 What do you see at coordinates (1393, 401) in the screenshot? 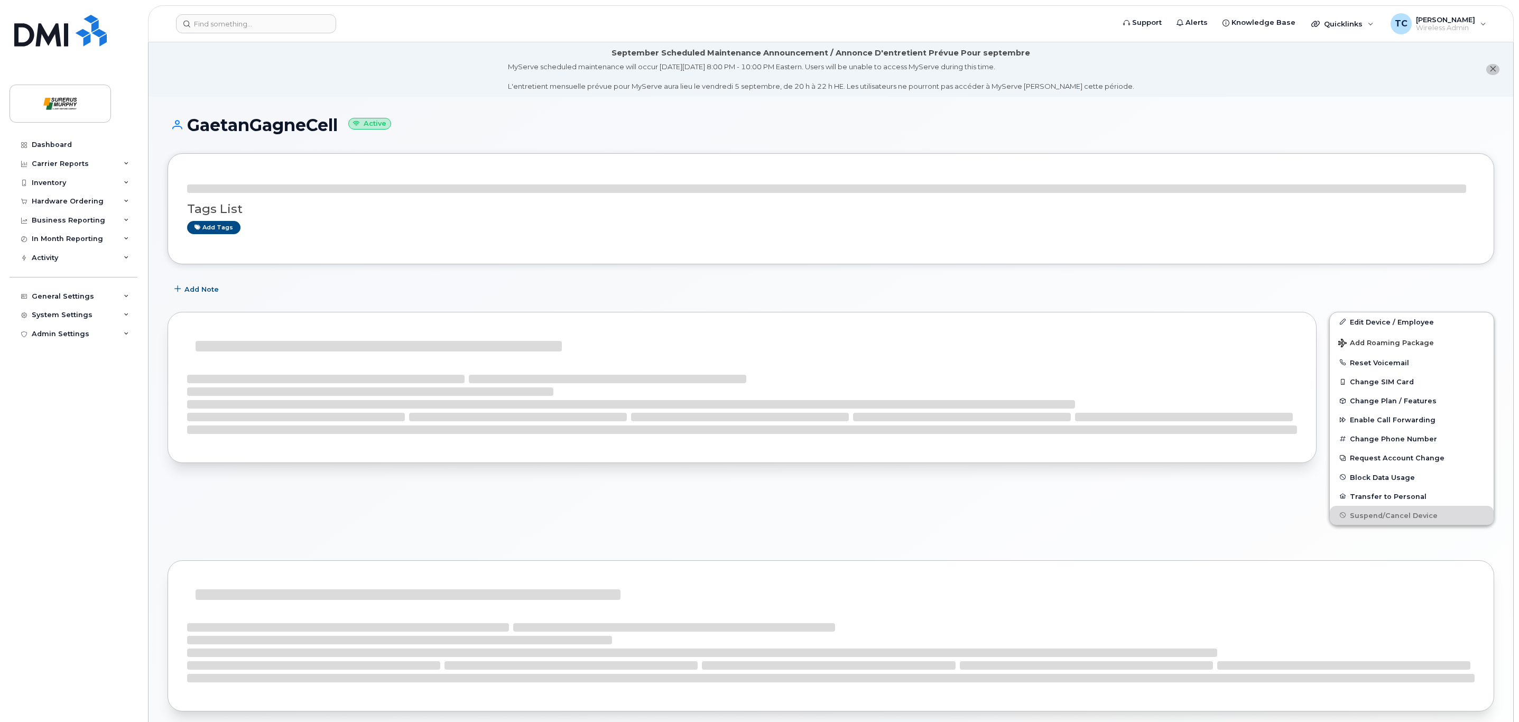
I see `span: Change Plan / Features` at bounding box center [1393, 401].